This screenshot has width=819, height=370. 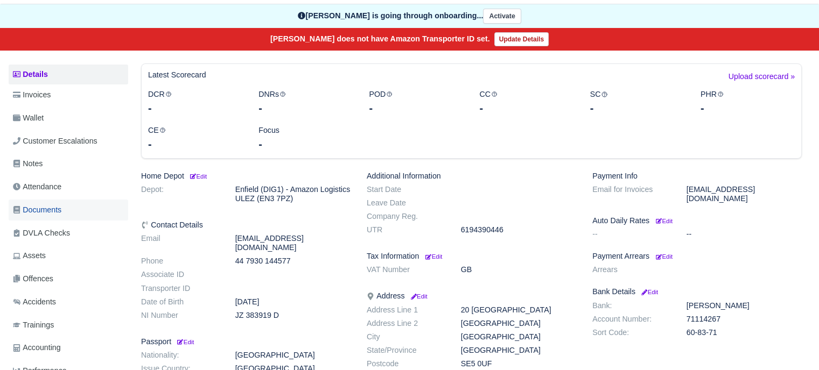 I want to click on span: DVLA Checks, so click(x=41, y=233).